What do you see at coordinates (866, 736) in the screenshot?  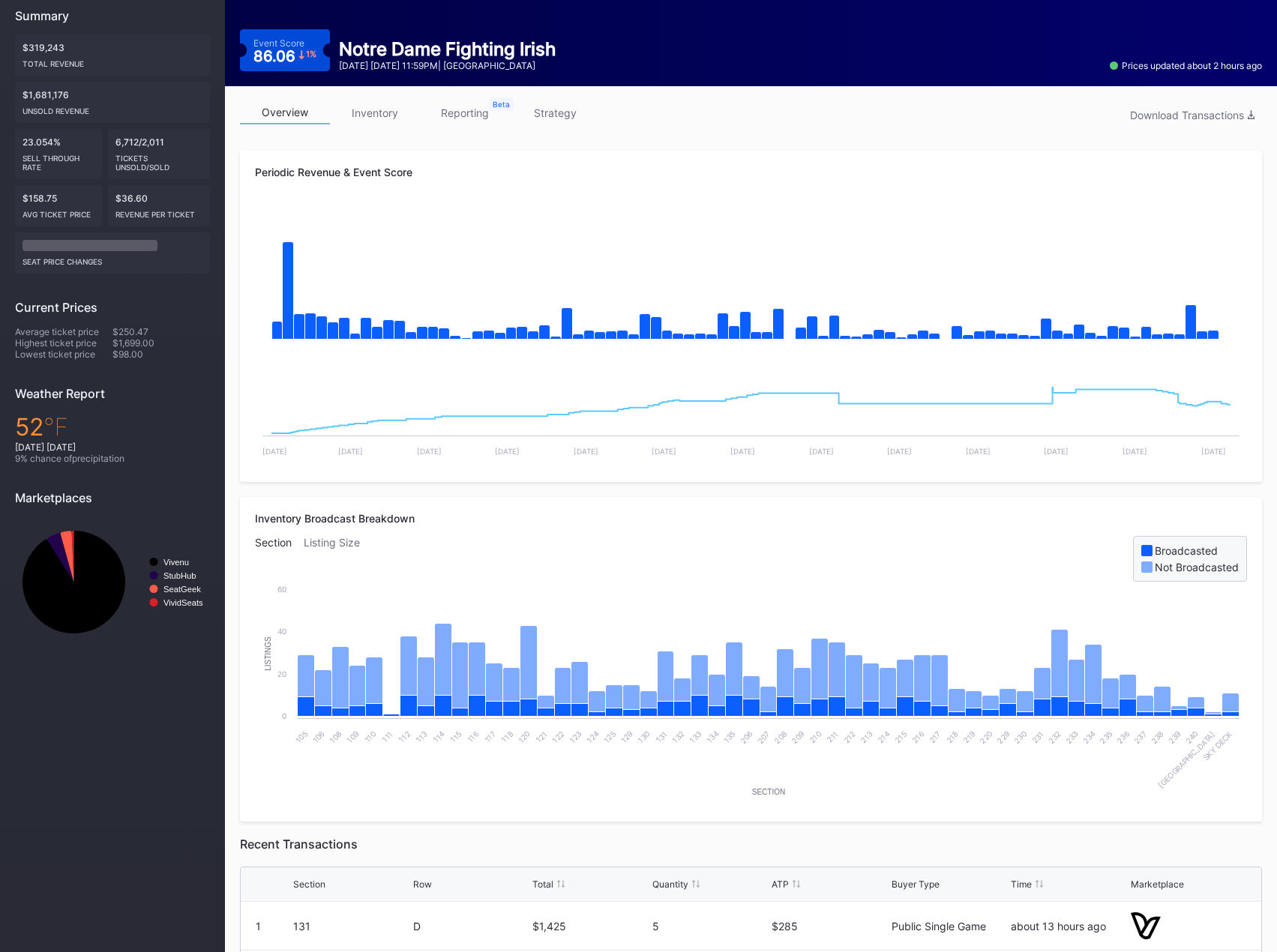 I see `text: 213` at bounding box center [866, 736].